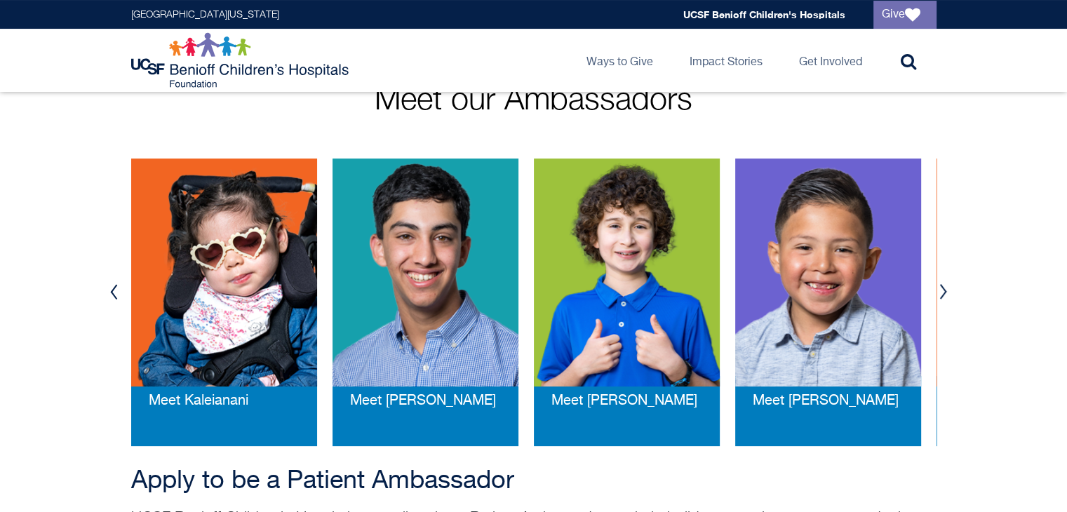 The image size is (1067, 512). What do you see at coordinates (199, 401) in the screenshot?
I see `span: Meet Kaleianani` at bounding box center [199, 401].